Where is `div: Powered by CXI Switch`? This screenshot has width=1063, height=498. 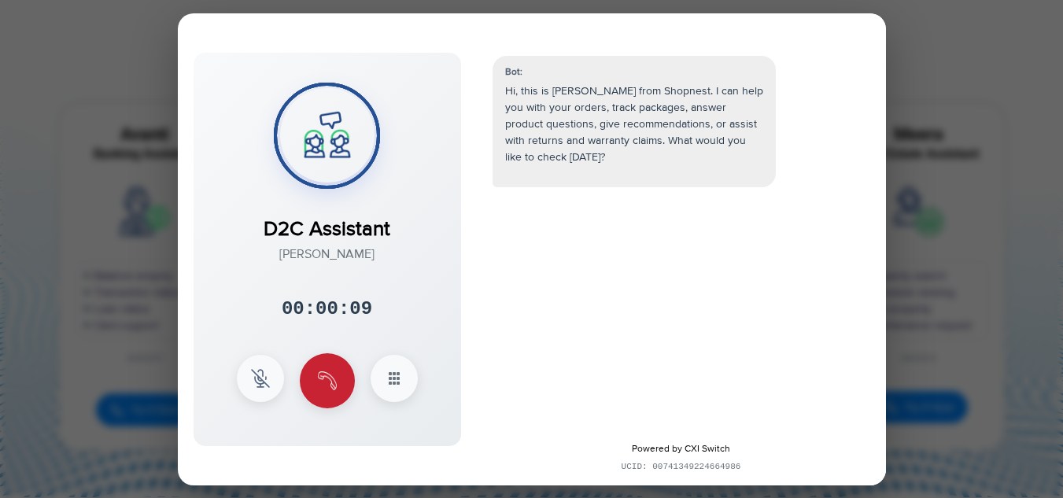 div: Powered by CXI Switch is located at coordinates (681, 449).